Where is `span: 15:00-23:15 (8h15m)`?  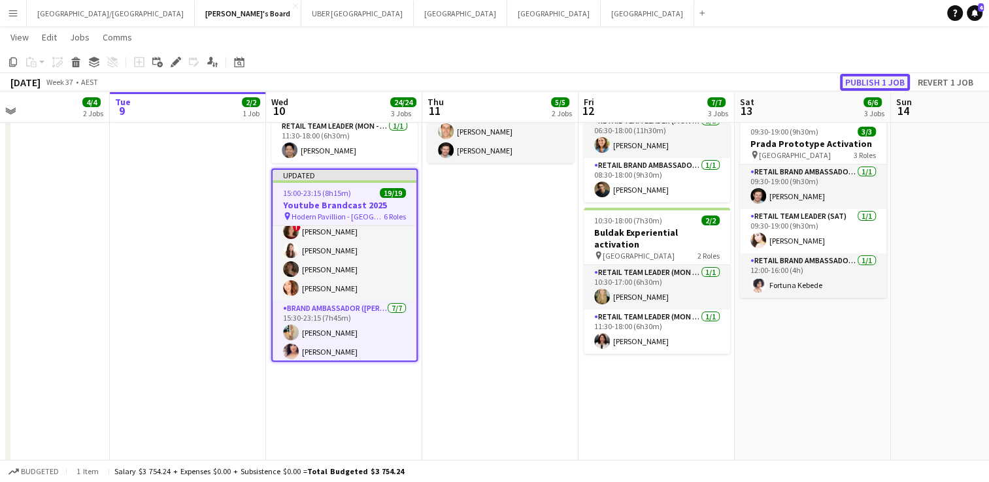
span: 15:00-23:15 (8h15m) is located at coordinates (317, 193).